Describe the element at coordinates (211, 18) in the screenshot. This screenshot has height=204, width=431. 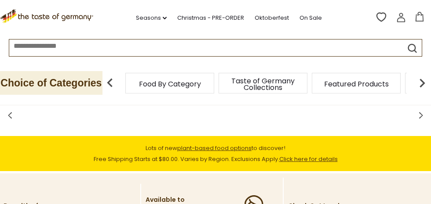
I see `a: Christmas - PRE-ORDER` at that location.